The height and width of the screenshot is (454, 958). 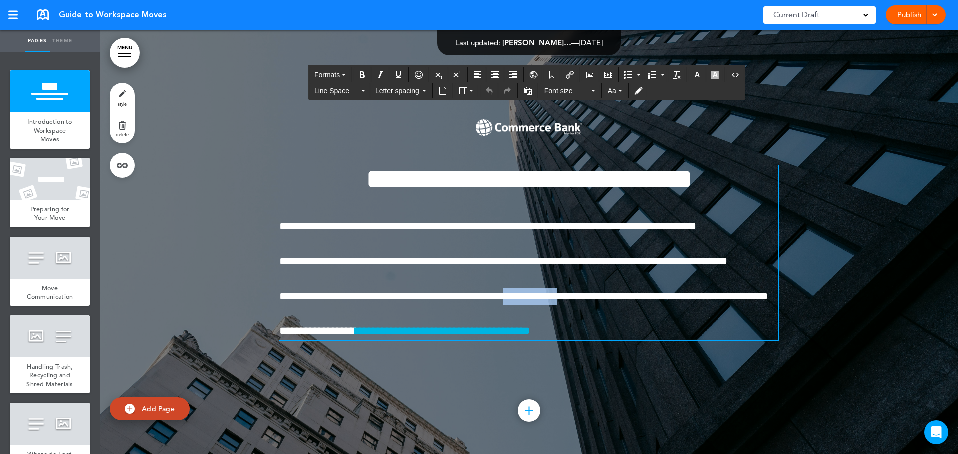 What do you see at coordinates (529, 127) in the screenshot?
I see `img: 1704921281845.png` at bounding box center [529, 127].